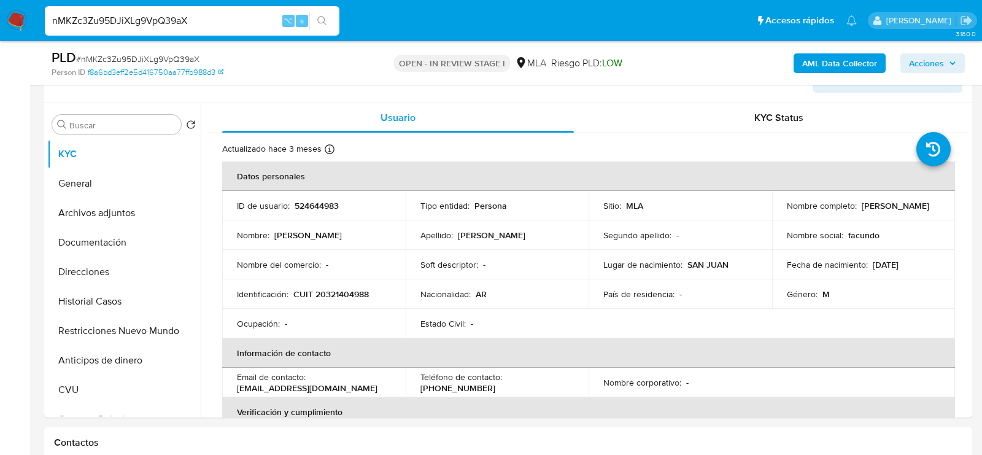  I want to click on span: Accesos rápidos, so click(800, 20).